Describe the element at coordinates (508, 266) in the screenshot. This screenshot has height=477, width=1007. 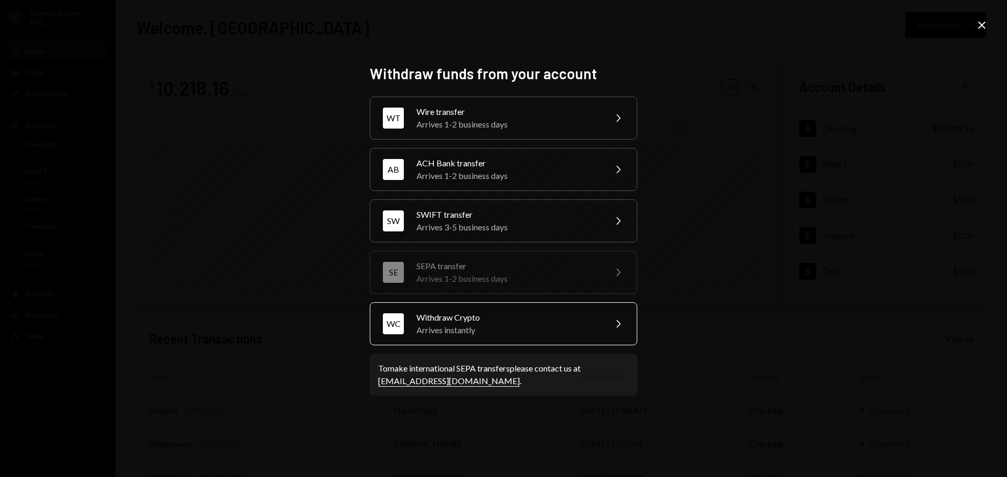
I see `div: SEPA transfer` at that location.